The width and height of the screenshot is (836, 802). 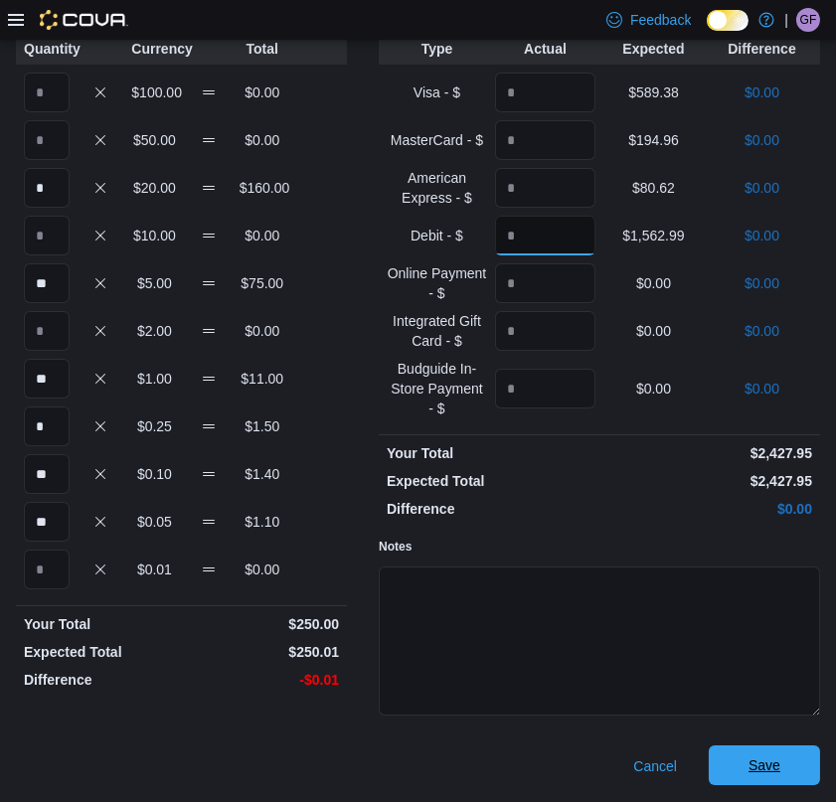 I want to click on p: Quantity, so click(x=47, y=49).